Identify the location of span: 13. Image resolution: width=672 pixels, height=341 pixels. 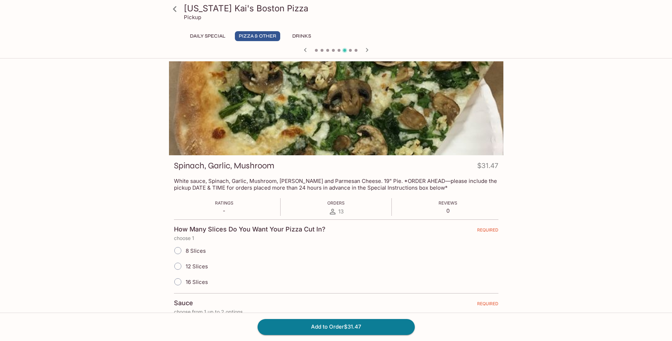
(341, 211).